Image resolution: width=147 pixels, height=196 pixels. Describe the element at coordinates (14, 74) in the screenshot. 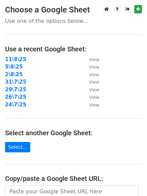

I see `a: 2\8\25` at that location.